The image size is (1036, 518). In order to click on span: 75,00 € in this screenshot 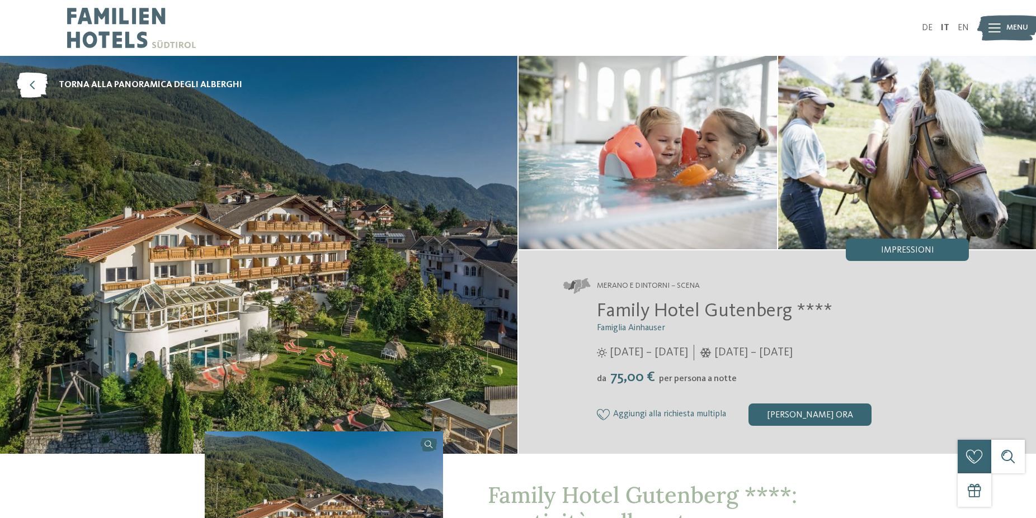, I will do `click(633, 378)`.